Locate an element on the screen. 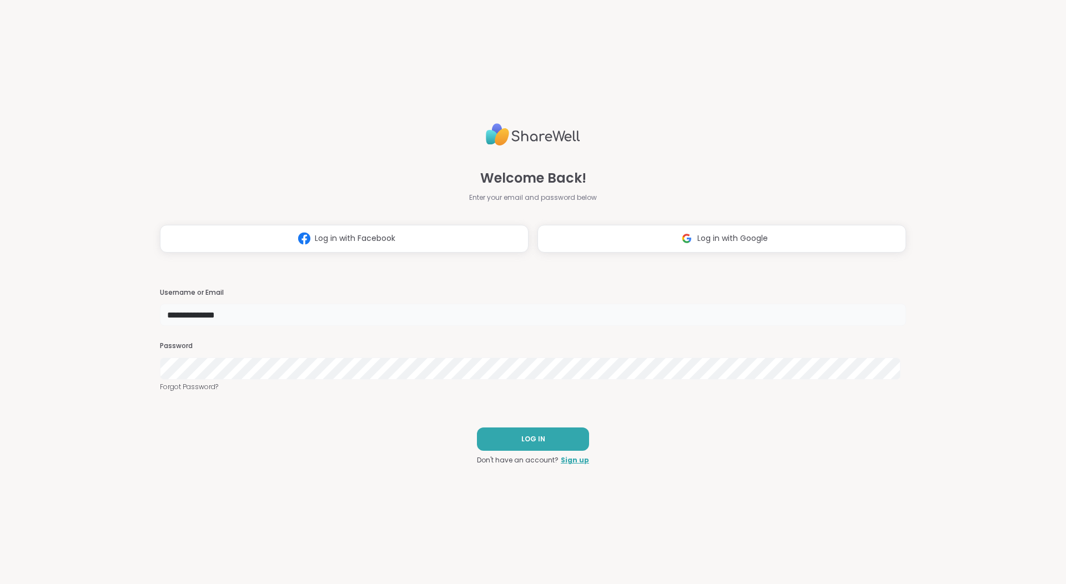 This screenshot has height=584, width=1066. span: Enter your email and password below is located at coordinates (533, 198).